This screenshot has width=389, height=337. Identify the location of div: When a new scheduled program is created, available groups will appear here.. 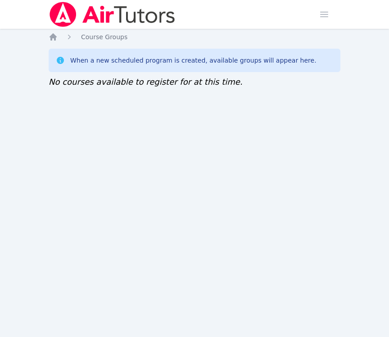
(193, 60).